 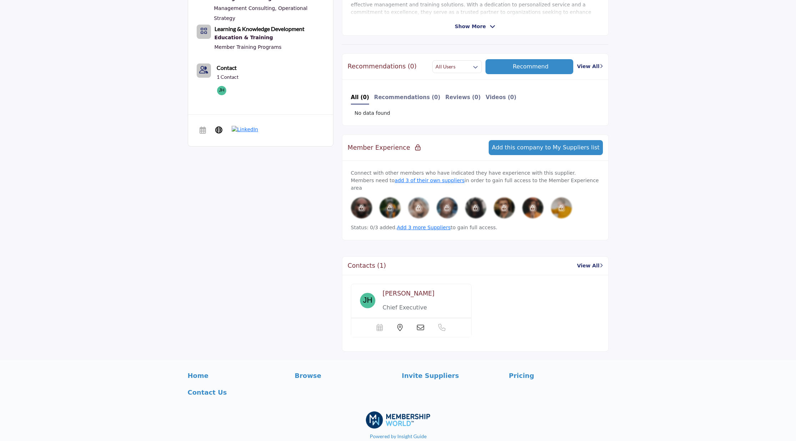 What do you see at coordinates (558, 376) in the screenshot?
I see `p: Pricing` at bounding box center [558, 376].